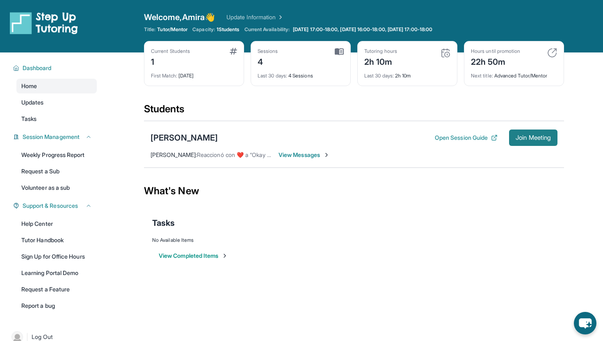  What do you see at coordinates (57, 171) in the screenshot?
I see `a: Request a Sub` at bounding box center [57, 171].